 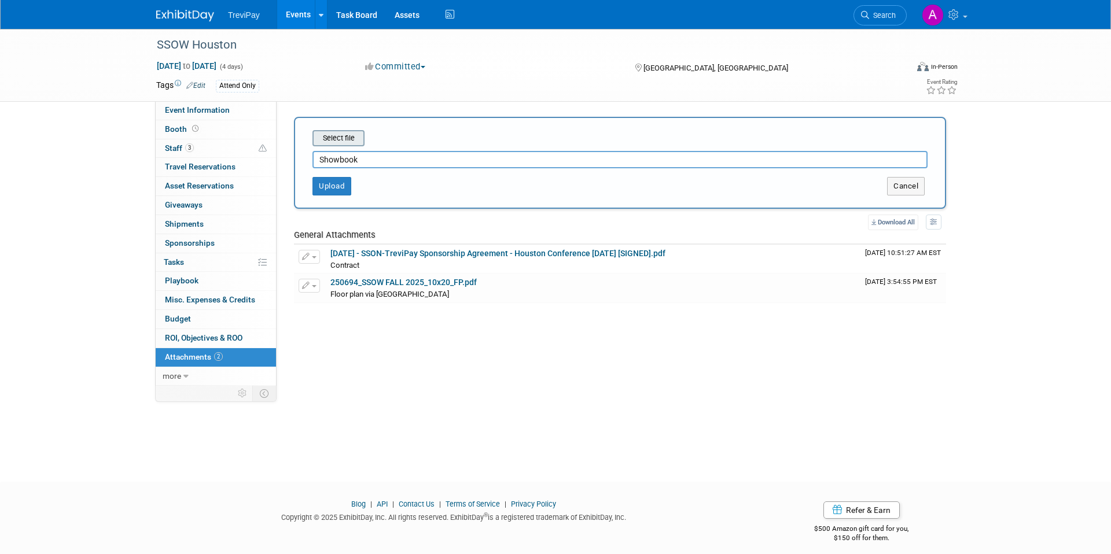 I want to click on span: Misc. Expenses & Credits, so click(x=210, y=300).